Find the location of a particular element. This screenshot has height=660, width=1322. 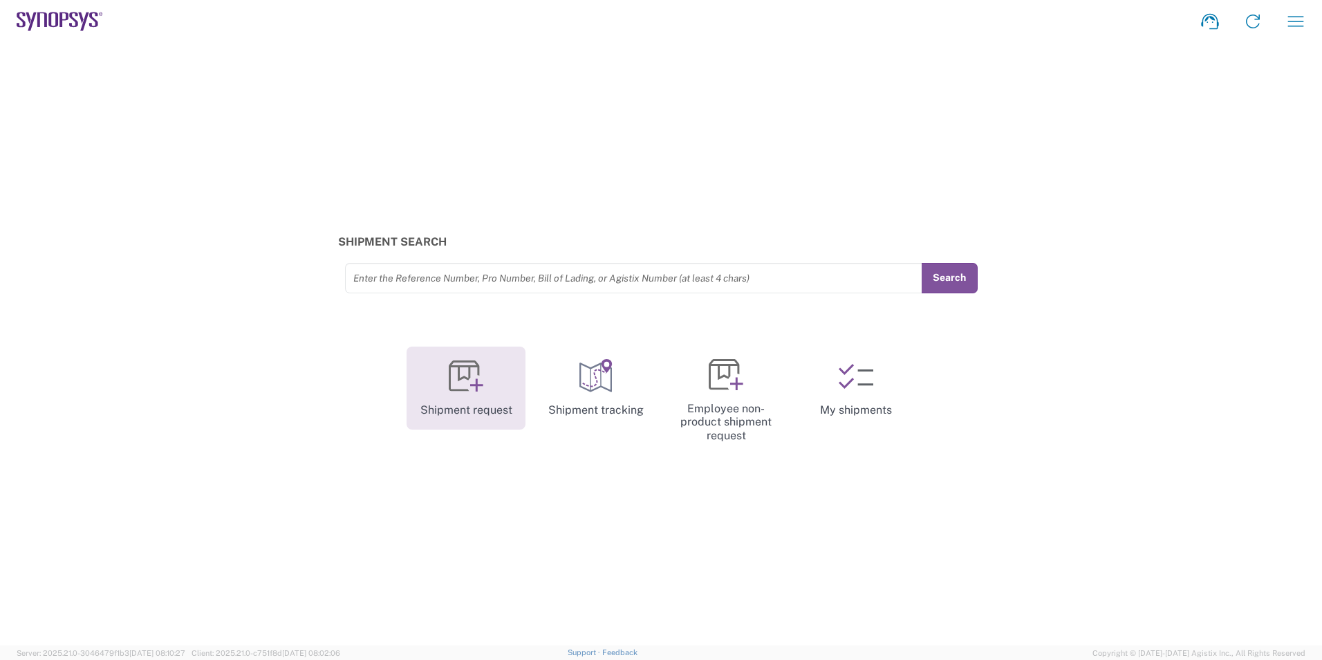

a: Shipment tracking is located at coordinates (596, 388).